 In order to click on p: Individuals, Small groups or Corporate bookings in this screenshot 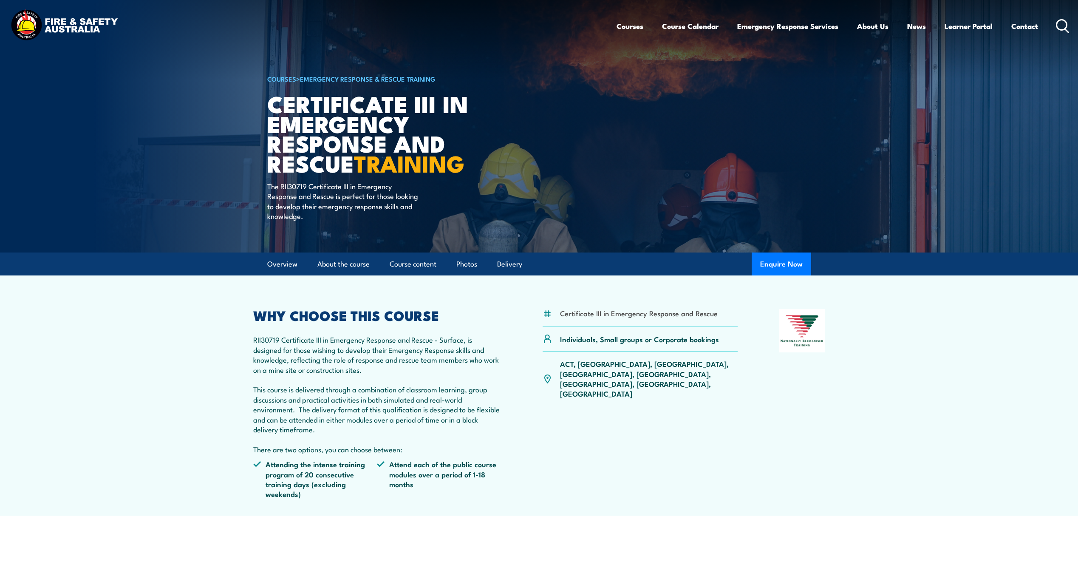, I will do `click(640, 339)`.